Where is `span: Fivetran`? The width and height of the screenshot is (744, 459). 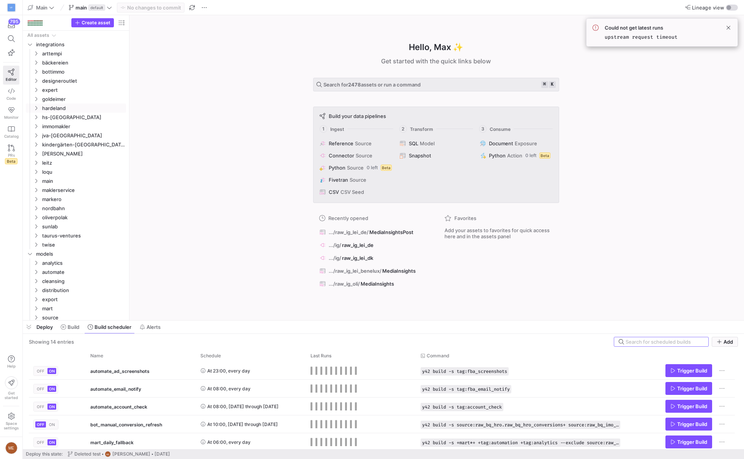 span: Fivetran is located at coordinates (338, 180).